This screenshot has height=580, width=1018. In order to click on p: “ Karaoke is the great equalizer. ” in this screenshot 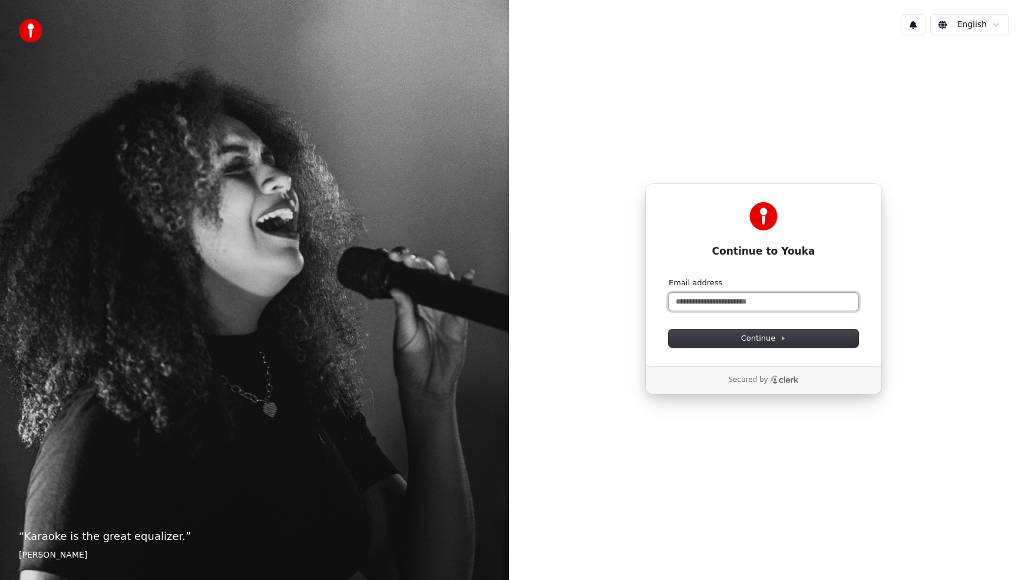, I will do `click(255, 536)`.